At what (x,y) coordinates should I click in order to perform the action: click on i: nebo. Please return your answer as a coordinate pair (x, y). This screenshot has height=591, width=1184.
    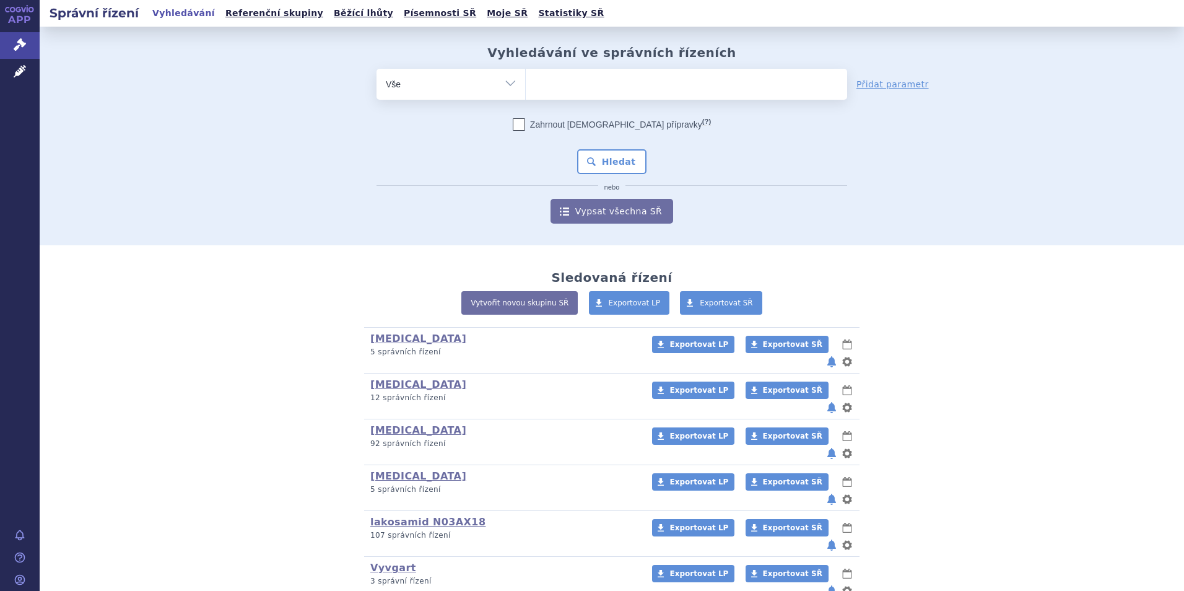
    Looking at the image, I should click on (612, 188).